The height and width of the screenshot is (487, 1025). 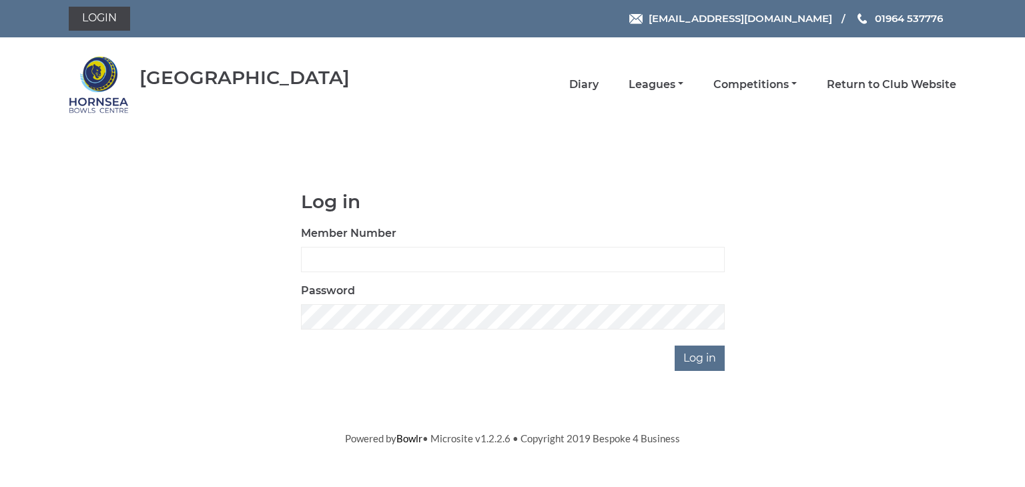 I want to click on a: Bowlr, so click(x=409, y=438).